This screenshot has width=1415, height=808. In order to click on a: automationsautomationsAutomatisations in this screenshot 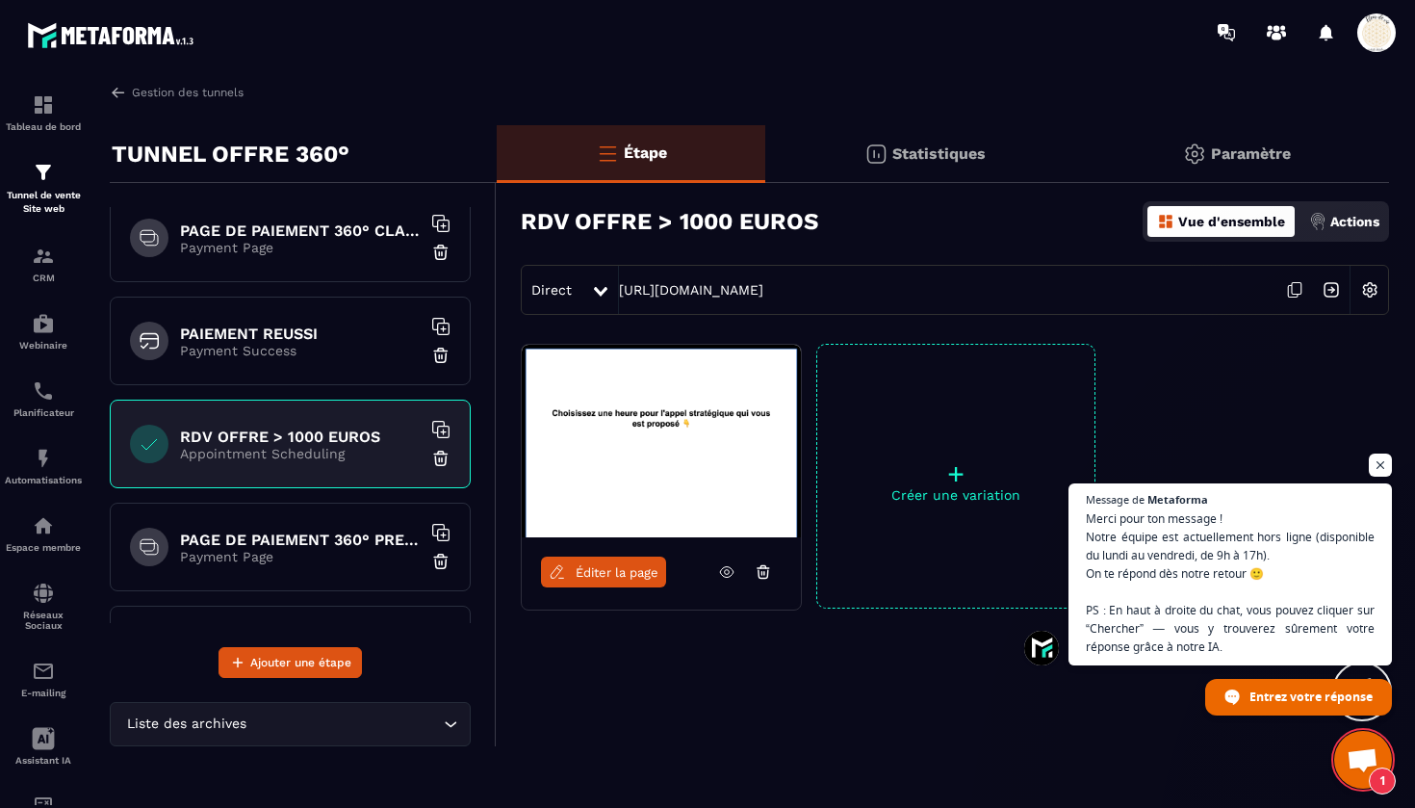, I will do `click(43, 466)`.